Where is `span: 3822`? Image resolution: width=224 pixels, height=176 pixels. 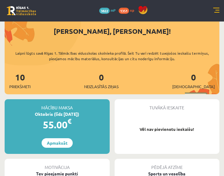
span: 3822 is located at coordinates (104, 11).